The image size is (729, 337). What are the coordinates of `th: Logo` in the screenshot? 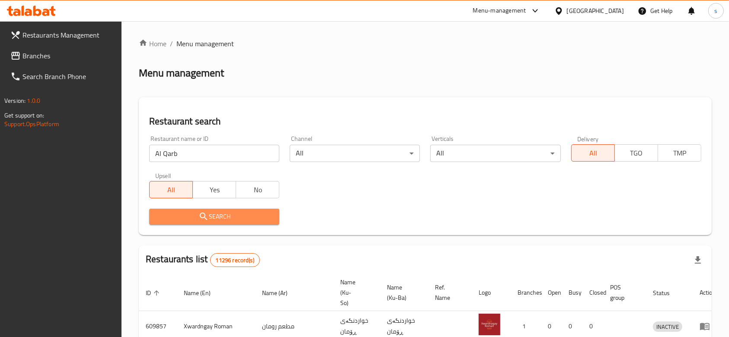 It's located at (491, 293).